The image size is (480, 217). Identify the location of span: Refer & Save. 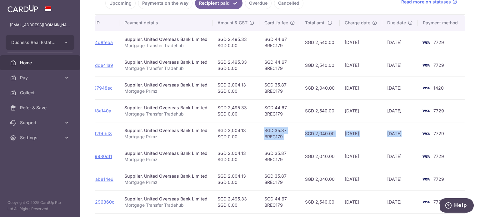
(41, 108).